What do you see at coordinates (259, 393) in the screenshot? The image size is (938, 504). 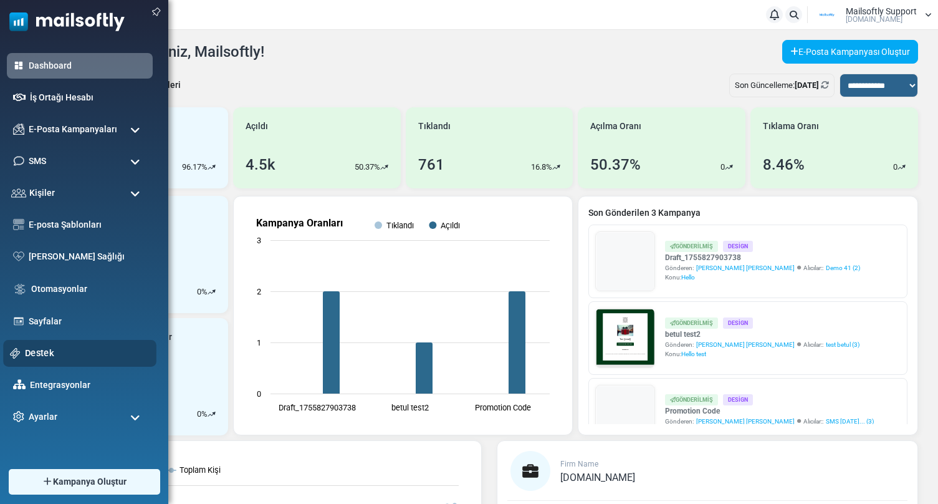 I see `text: 0` at bounding box center [259, 393].